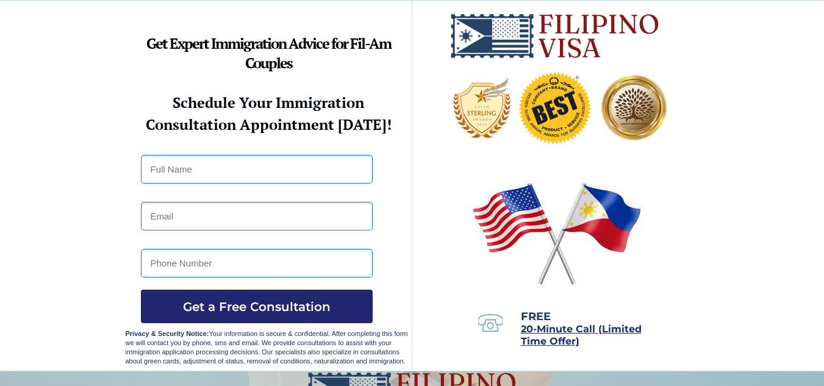  I want to click on span: FREE, so click(536, 317).